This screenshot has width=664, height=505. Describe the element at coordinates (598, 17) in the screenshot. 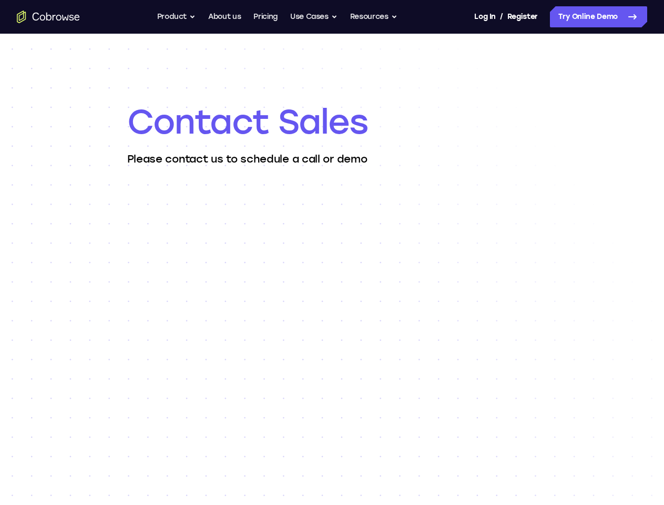

I see `a: Try Online Demo` at that location.